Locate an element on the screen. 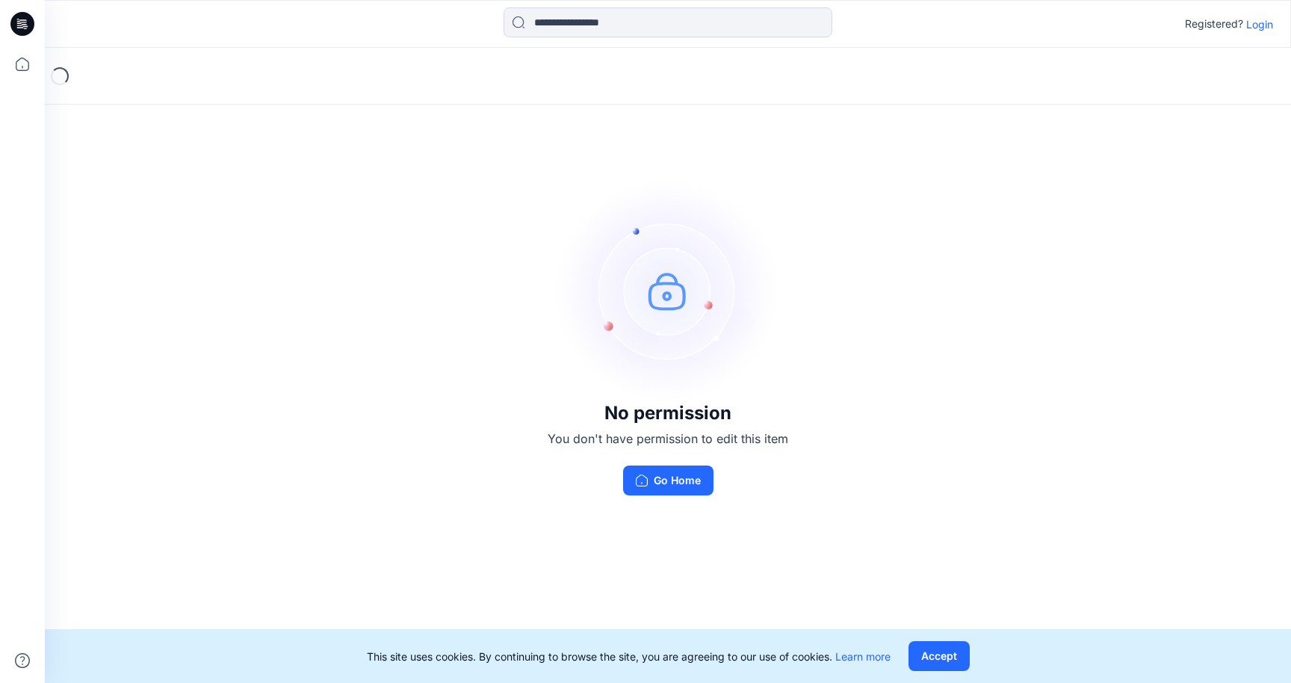 This screenshot has height=683, width=1291. h3: No permission is located at coordinates (668, 413).